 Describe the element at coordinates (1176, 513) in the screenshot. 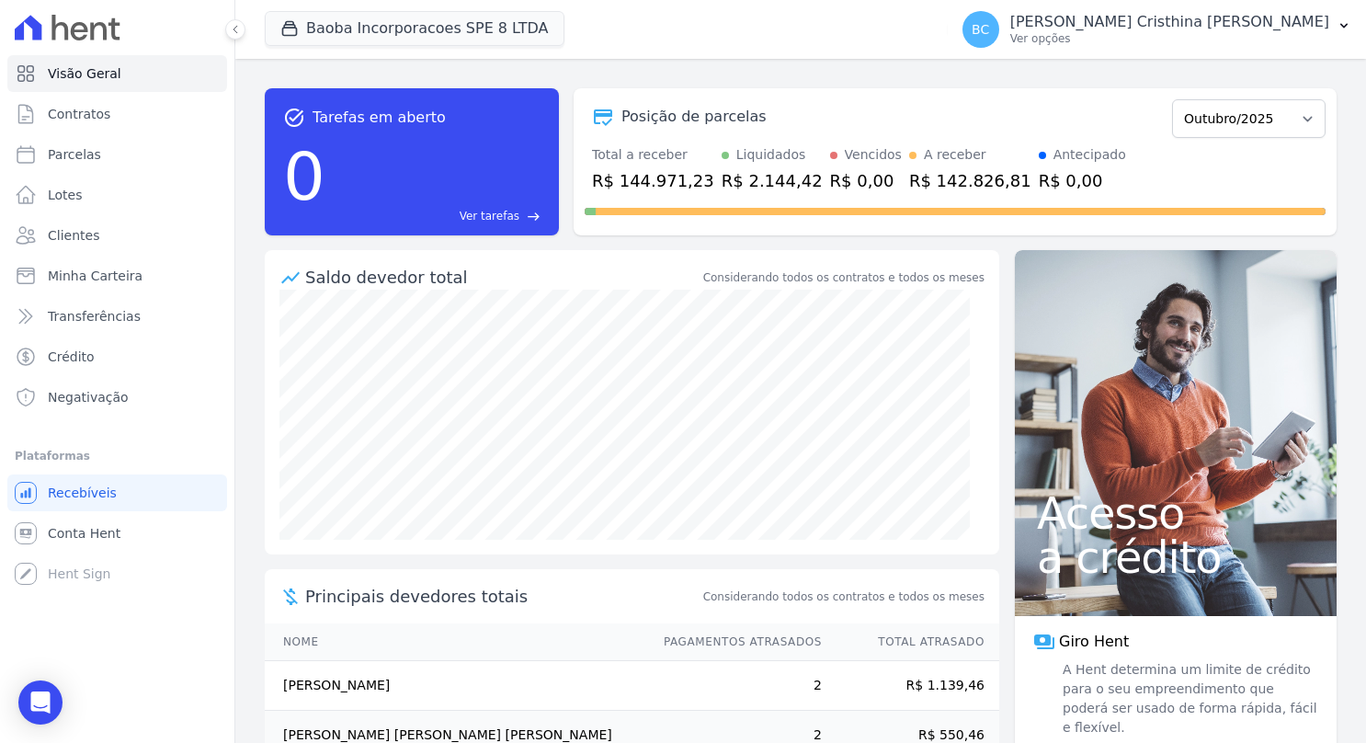

I see `span: Acesso` at that location.